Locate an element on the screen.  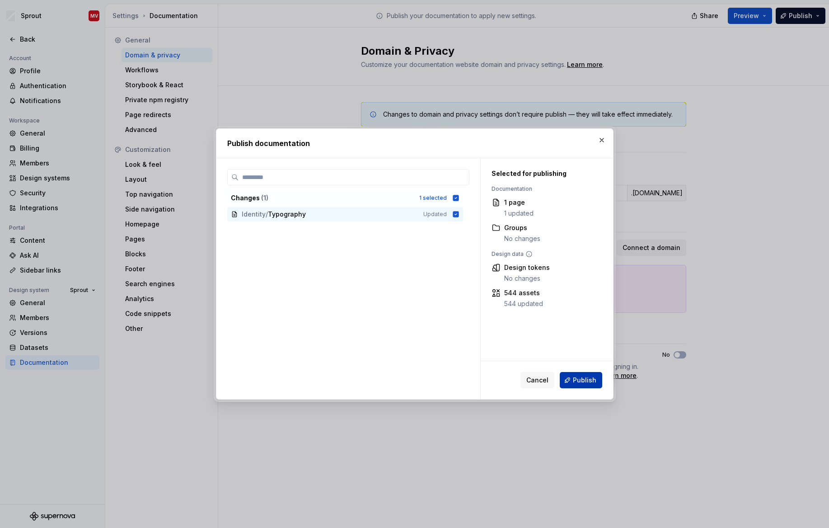
div: Selected for publishing is located at coordinates (544, 173).